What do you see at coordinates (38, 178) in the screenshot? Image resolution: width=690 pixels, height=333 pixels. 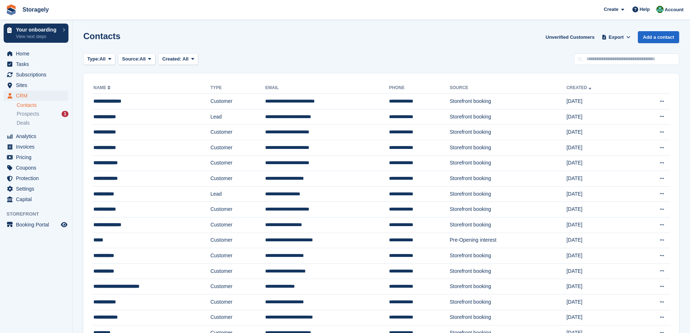 I see `span: Protection` at bounding box center [38, 178].